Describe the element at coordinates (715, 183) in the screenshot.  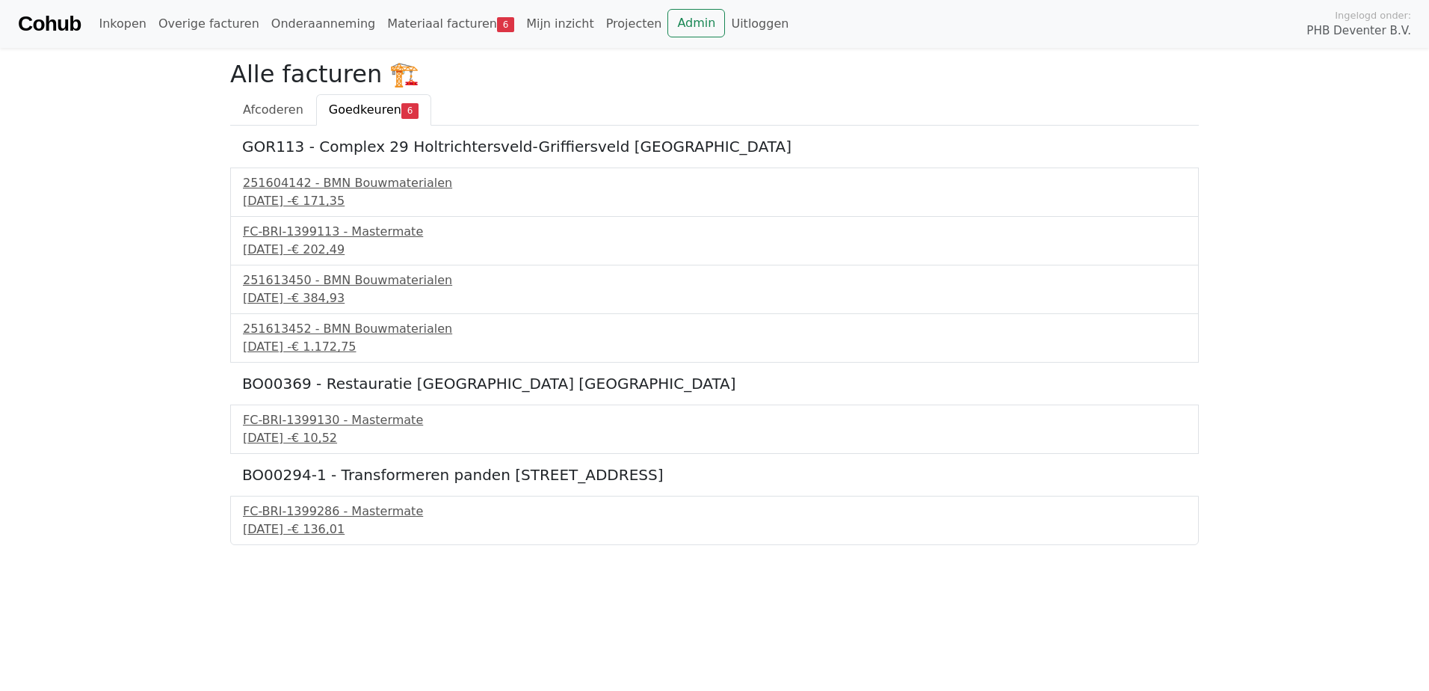
I see `div: 251604142 - BMN Bouwmaterialen` at that location.